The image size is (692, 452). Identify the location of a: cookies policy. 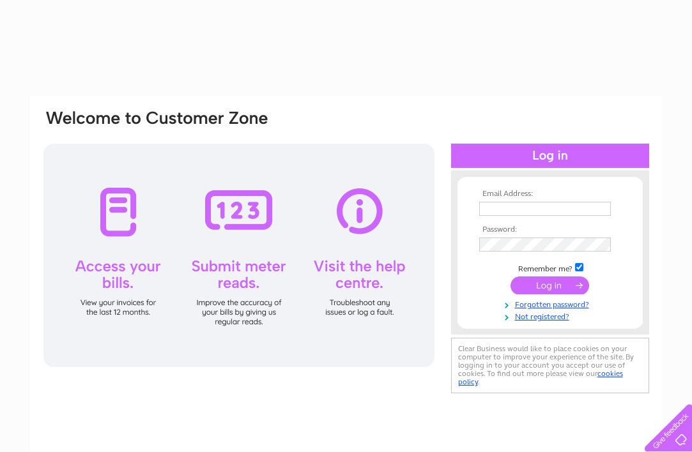
(540, 377).